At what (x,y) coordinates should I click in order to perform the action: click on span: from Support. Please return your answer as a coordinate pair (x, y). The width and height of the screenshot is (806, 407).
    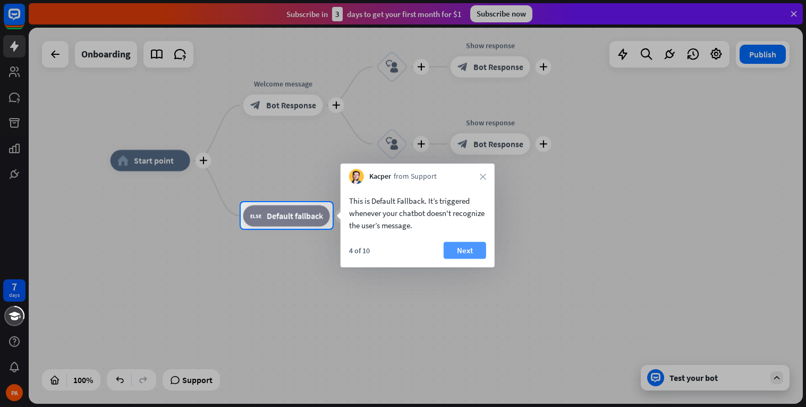
    Looking at the image, I should click on (415, 176).